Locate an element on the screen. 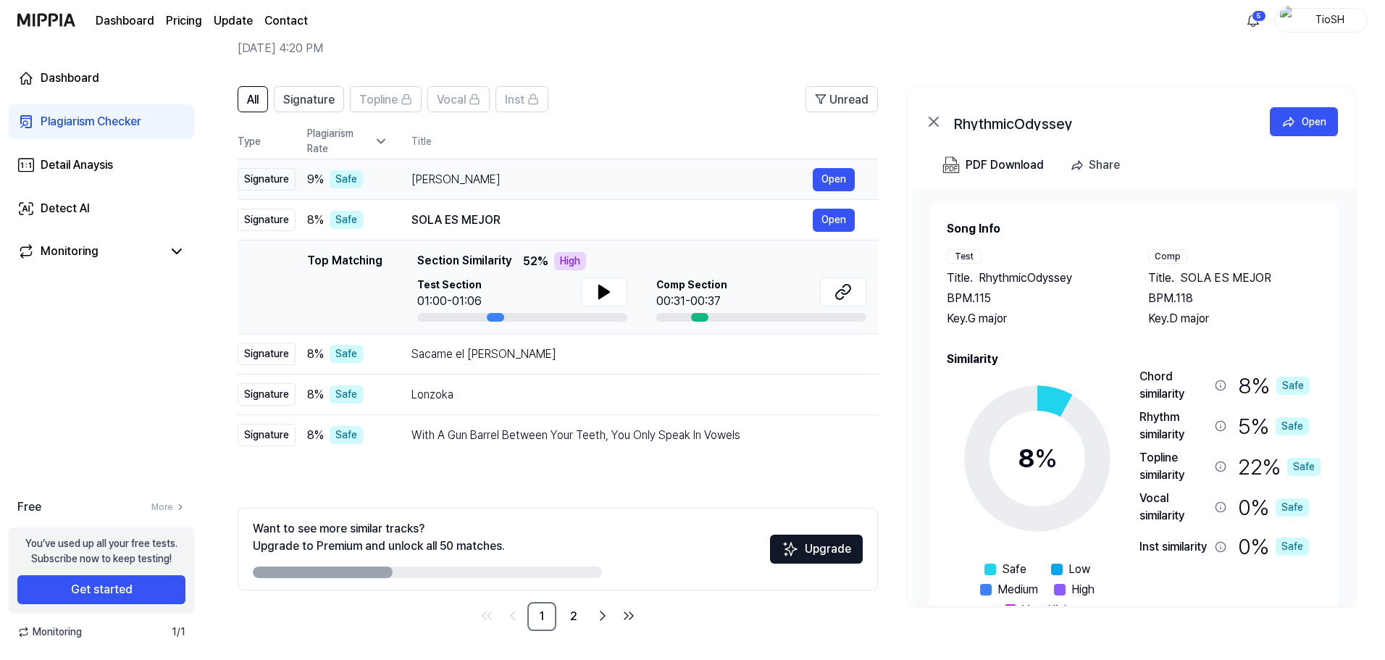 Image resolution: width=1385 pixels, height=660 pixels. div: Monitoring is located at coordinates (70, 251).